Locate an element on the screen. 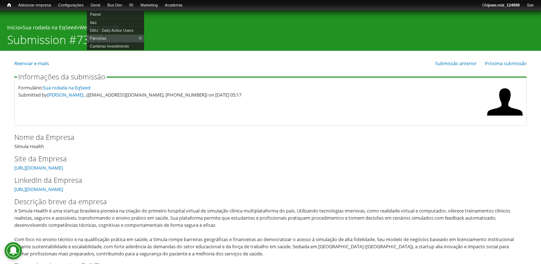 The height and width of the screenshot is (264, 541). h1: Submission #7377 is located at coordinates (55, 42).